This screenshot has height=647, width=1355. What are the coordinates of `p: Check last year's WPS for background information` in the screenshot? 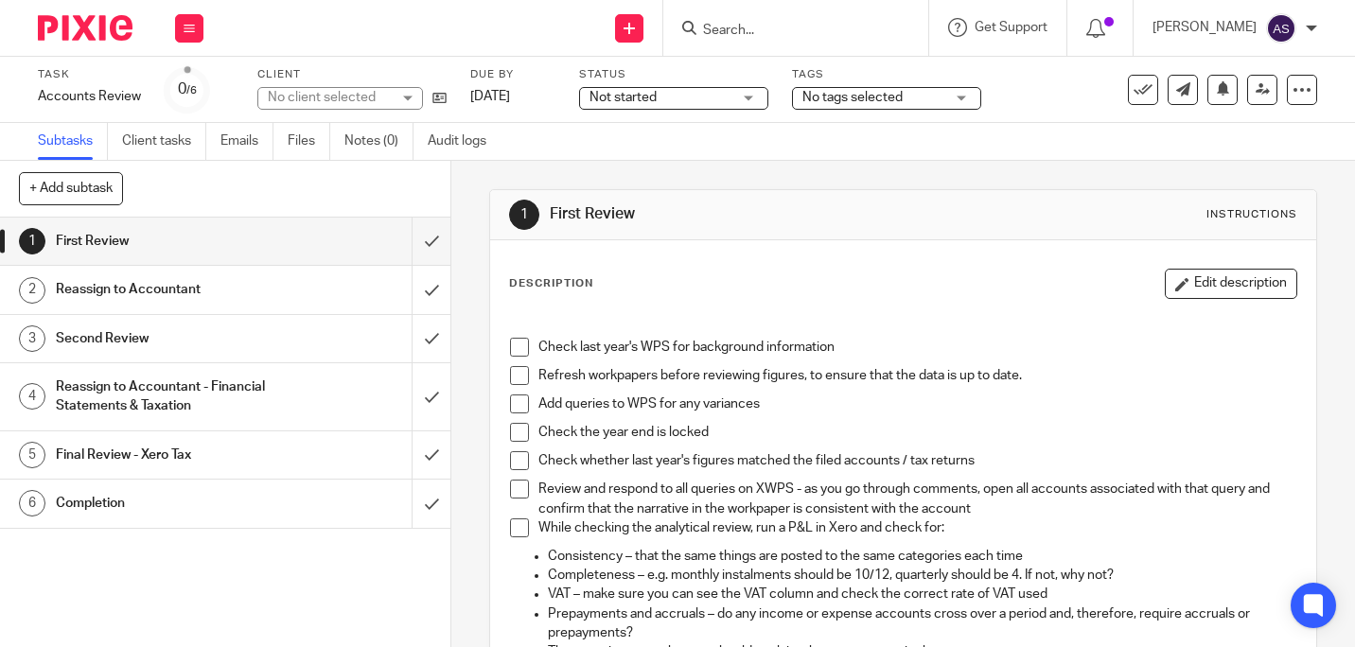 It's located at (917, 347).